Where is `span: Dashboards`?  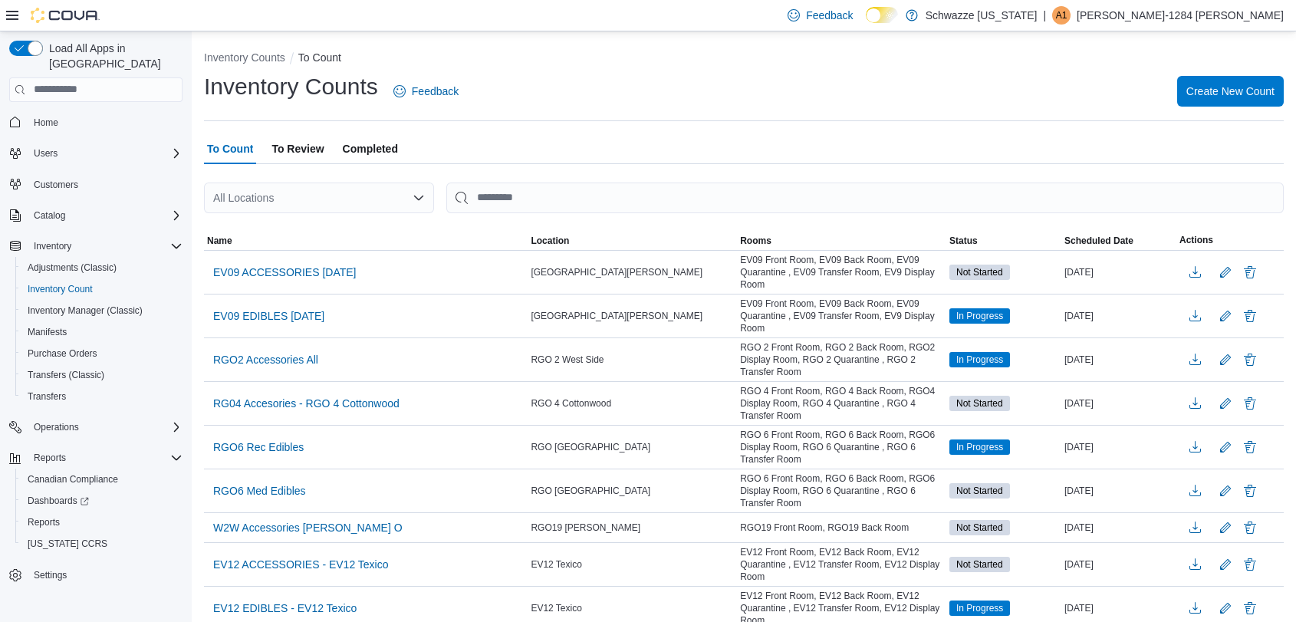 span: Dashboards is located at coordinates (102, 501).